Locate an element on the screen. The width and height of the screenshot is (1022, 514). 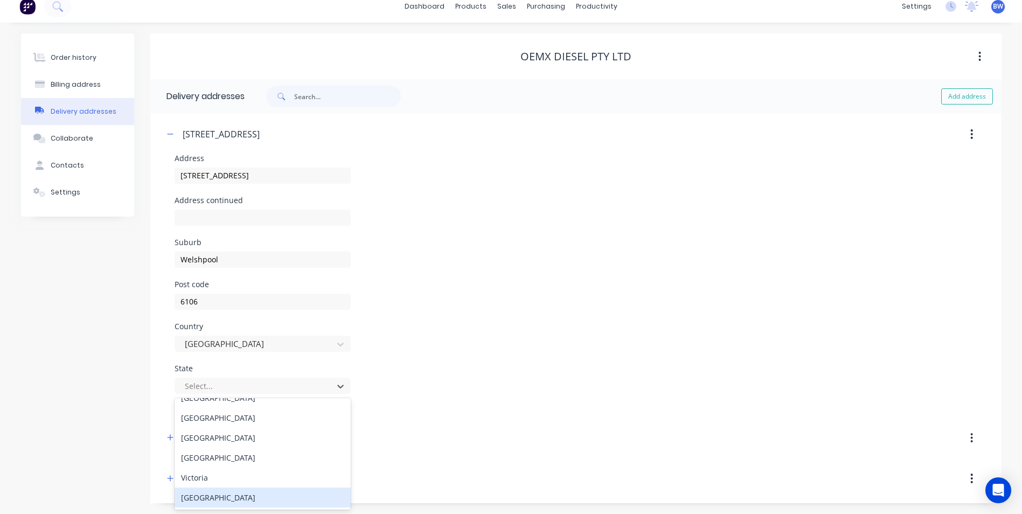
div: Post code is located at coordinates (262, 284).